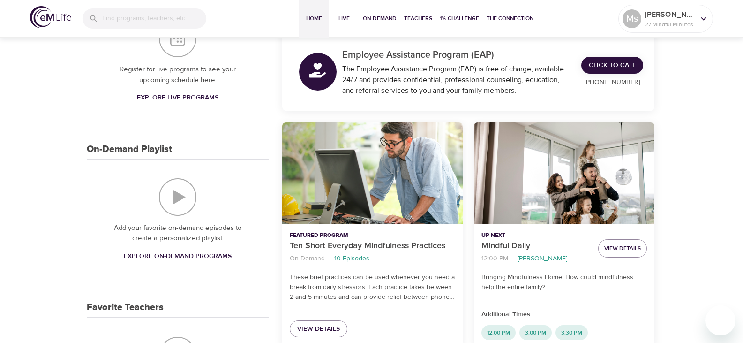 The image size is (743, 343). I want to click on p: 10 Episodes, so click(351, 258).